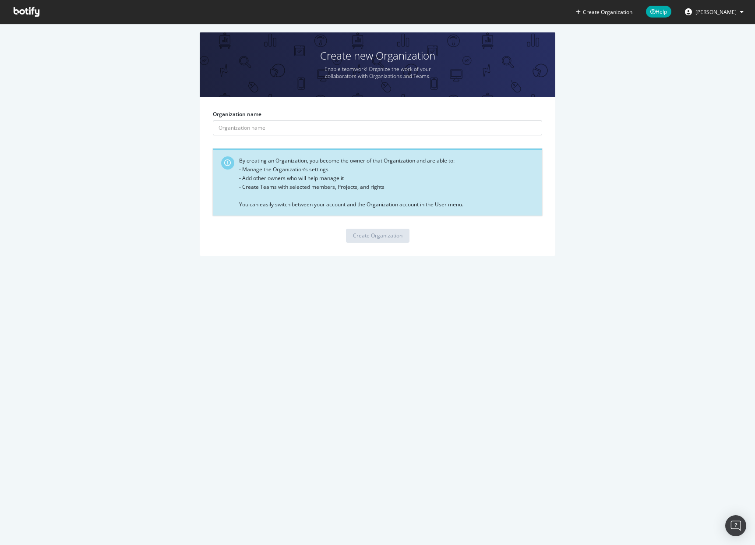 The width and height of the screenshot is (755, 545). Describe the element at coordinates (237, 114) in the screenshot. I see `label: Organization name` at that location.